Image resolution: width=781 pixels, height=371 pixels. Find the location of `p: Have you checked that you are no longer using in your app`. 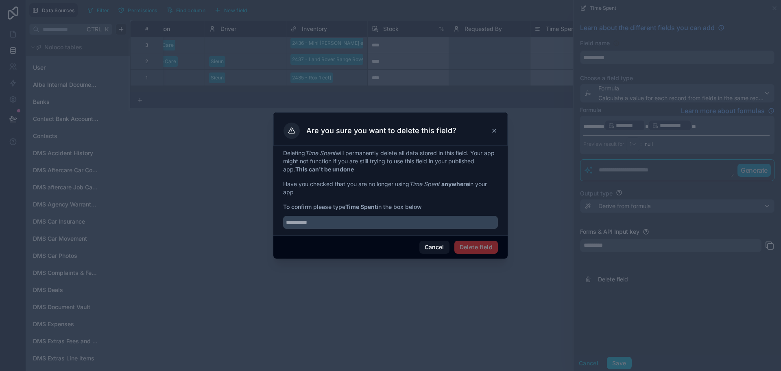

p: Have you checked that you are no longer using in your app is located at coordinates (390, 188).